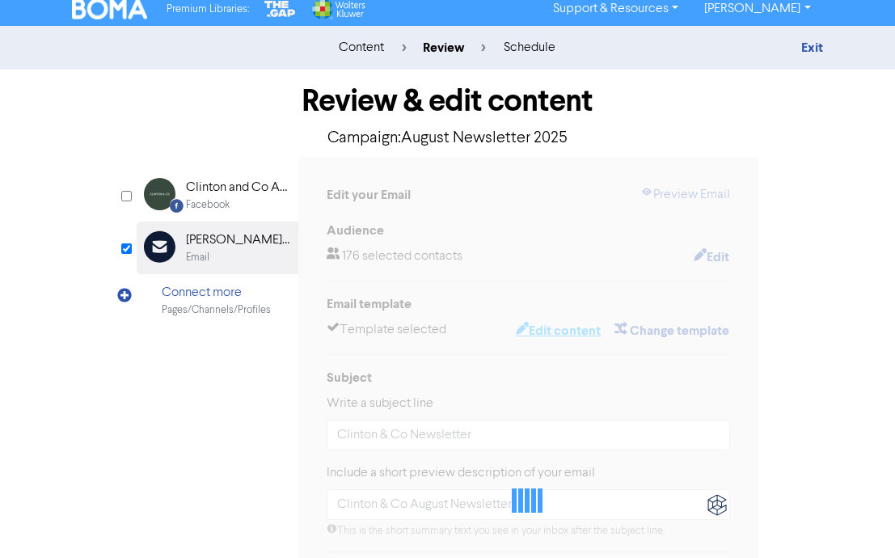 The width and height of the screenshot is (895, 558). I want to click on div: Connect morePages/Channels/Profiles, so click(218, 300).